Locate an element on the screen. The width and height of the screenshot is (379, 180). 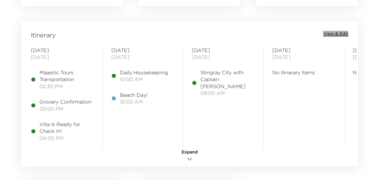
span: Daily Housekeeping is located at coordinates (144, 72).